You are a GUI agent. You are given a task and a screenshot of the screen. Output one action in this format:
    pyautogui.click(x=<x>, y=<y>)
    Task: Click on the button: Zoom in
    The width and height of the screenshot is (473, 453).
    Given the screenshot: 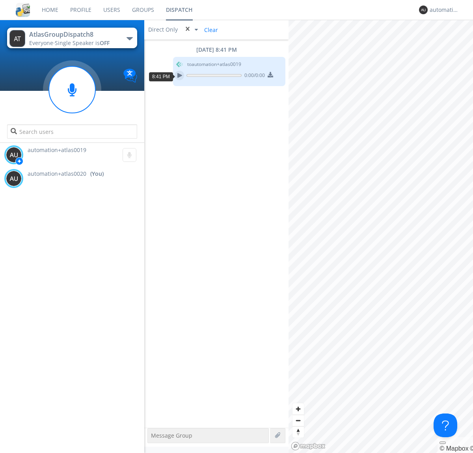 What is the action you would take?
    pyautogui.click(x=298, y=408)
    